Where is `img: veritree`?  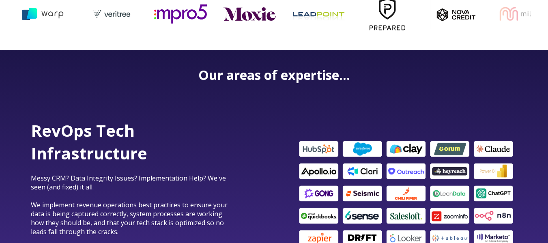
img: veritree is located at coordinates (112, 14).